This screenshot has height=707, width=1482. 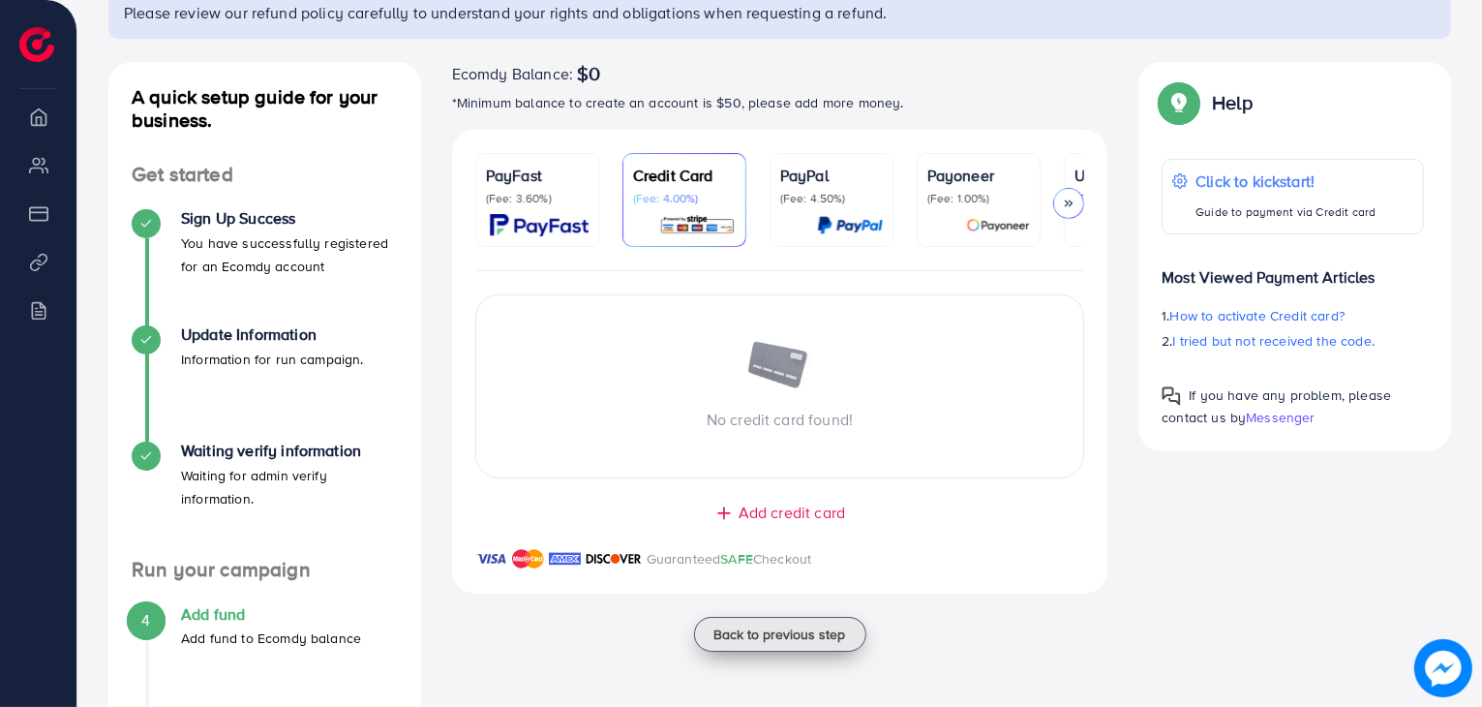 I want to click on p: USDT, so click(x=1126, y=175).